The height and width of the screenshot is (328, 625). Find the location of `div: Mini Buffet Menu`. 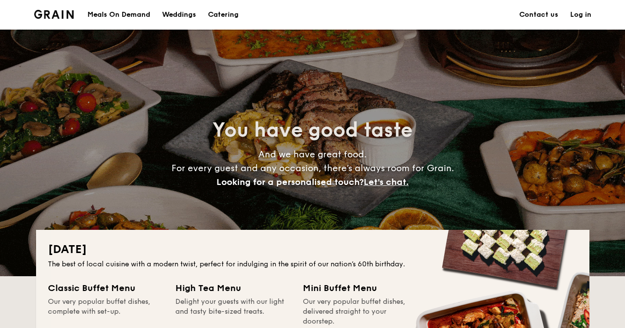

div: Mini Buffet Menu is located at coordinates (360, 288).